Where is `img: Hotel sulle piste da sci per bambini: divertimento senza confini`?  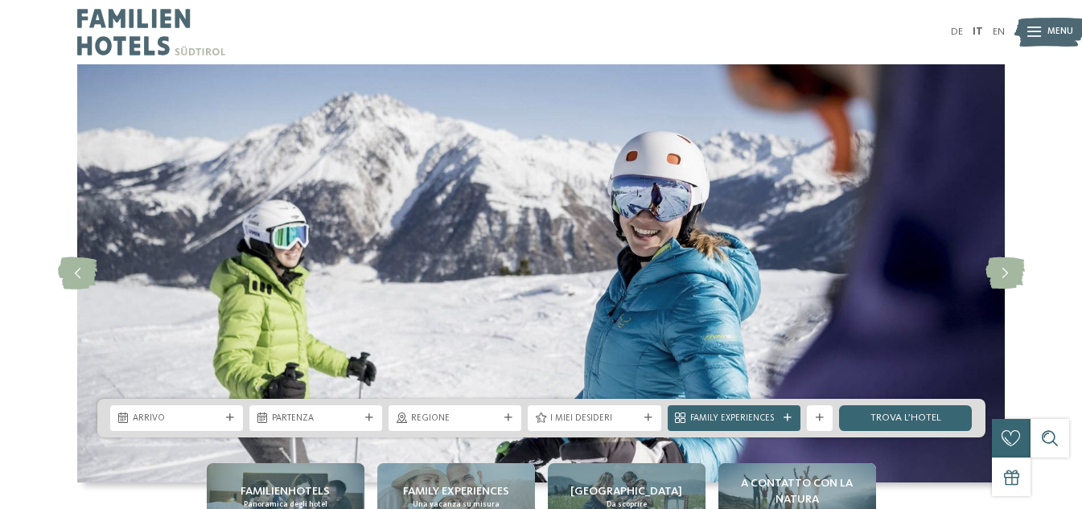 img: Hotel sulle piste da sci per bambini: divertimento senza confini is located at coordinates (541, 274).